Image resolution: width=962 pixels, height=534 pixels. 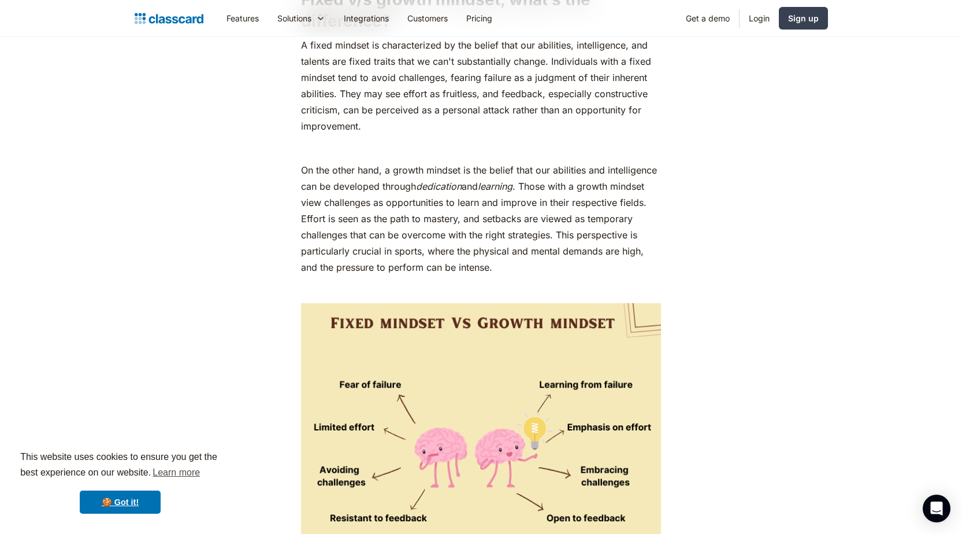 I want to click on a: dismiss cookie message, so click(x=120, y=502).